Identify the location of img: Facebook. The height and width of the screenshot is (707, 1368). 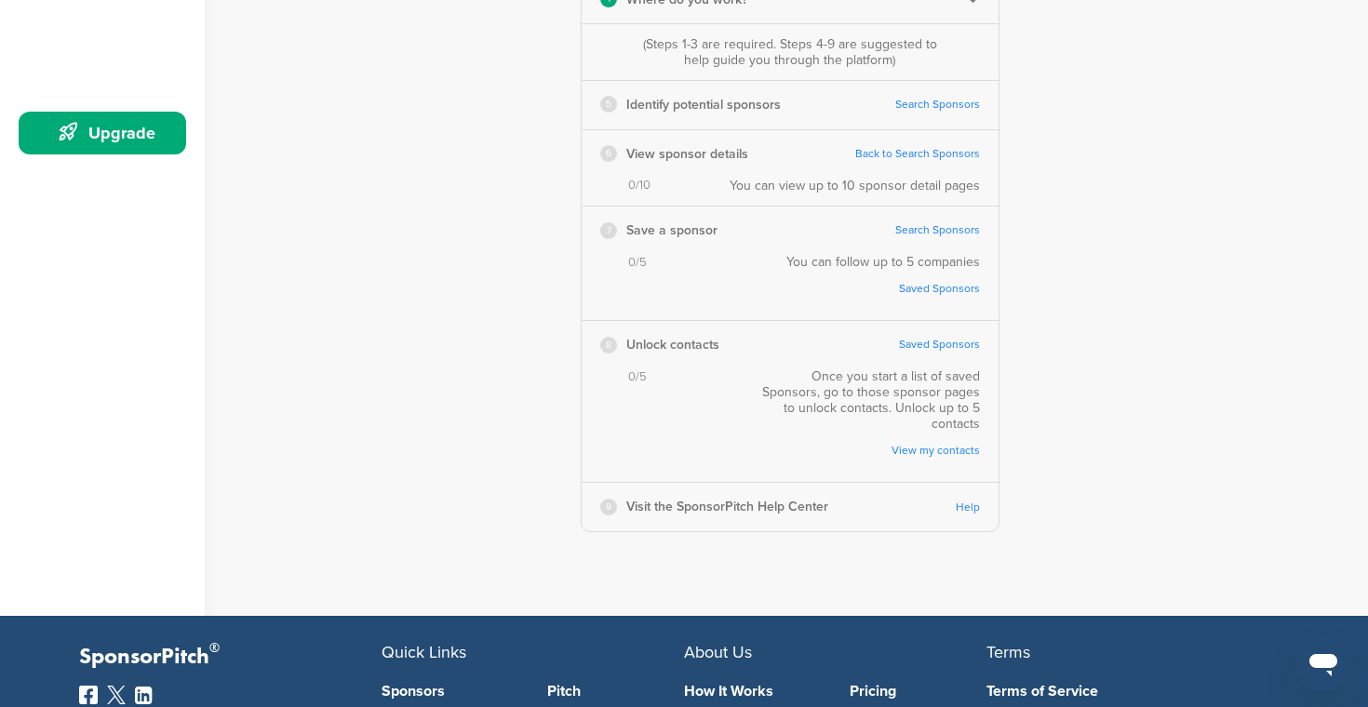
(88, 695).